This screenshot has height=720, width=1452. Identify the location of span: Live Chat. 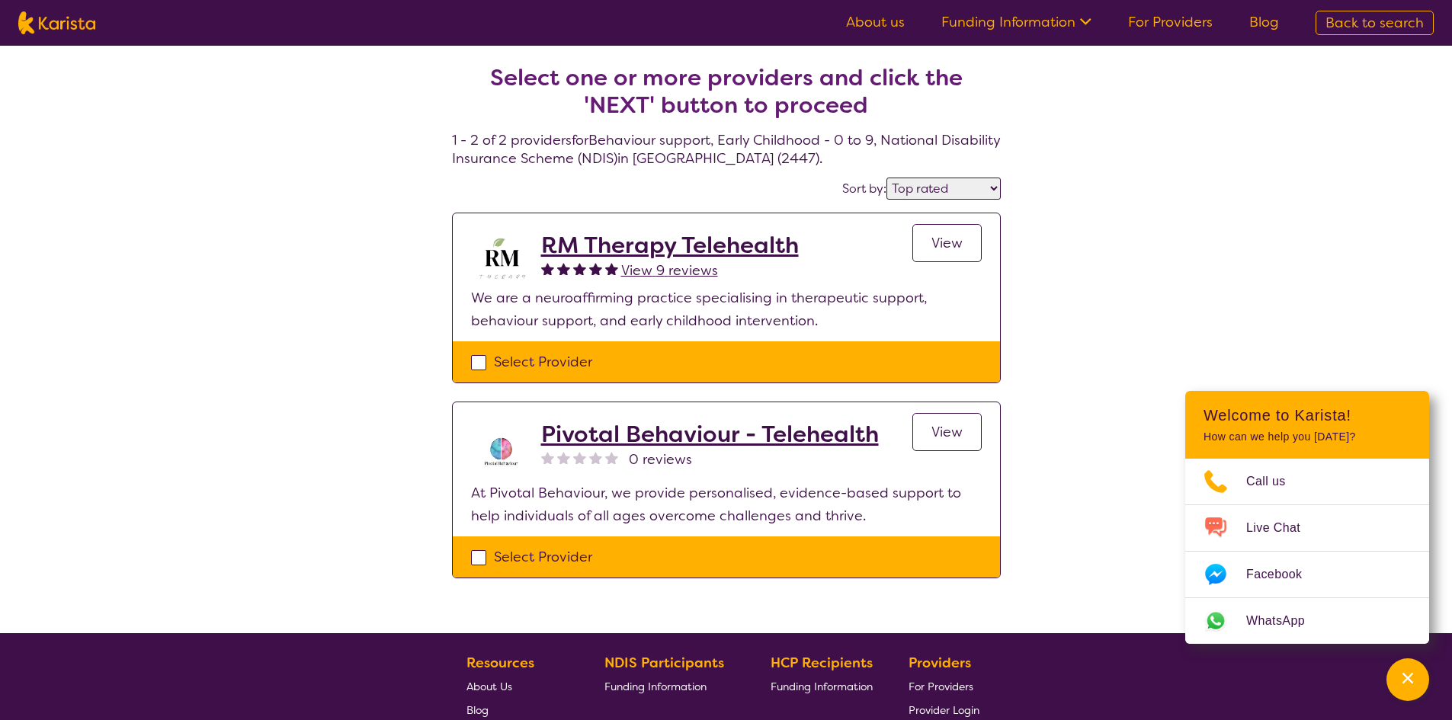
(1282, 528).